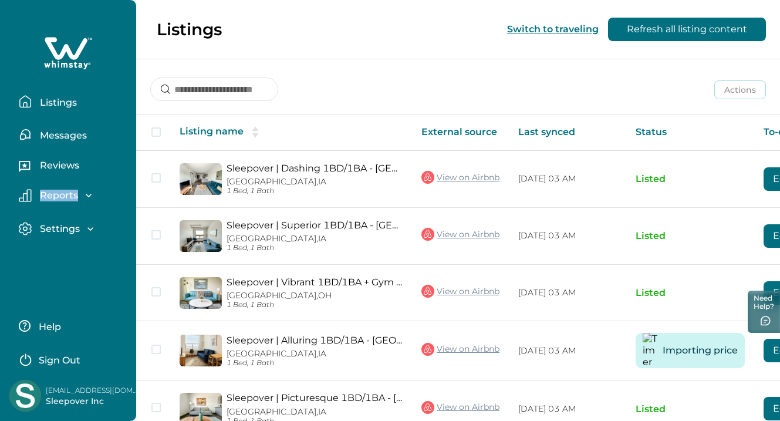 Image resolution: width=780 pixels, height=421 pixels. What do you see at coordinates (740, 90) in the screenshot?
I see `button: Actions` at bounding box center [740, 90].